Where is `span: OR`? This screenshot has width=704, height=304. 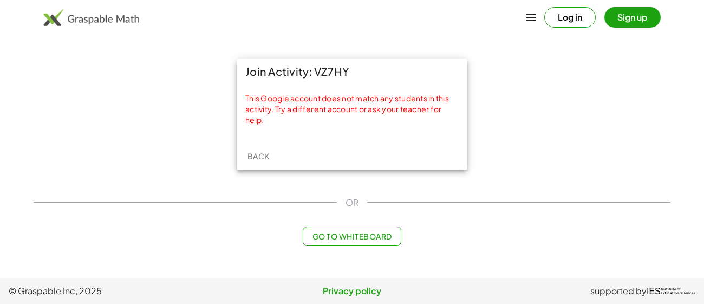
span: OR is located at coordinates (352, 202).